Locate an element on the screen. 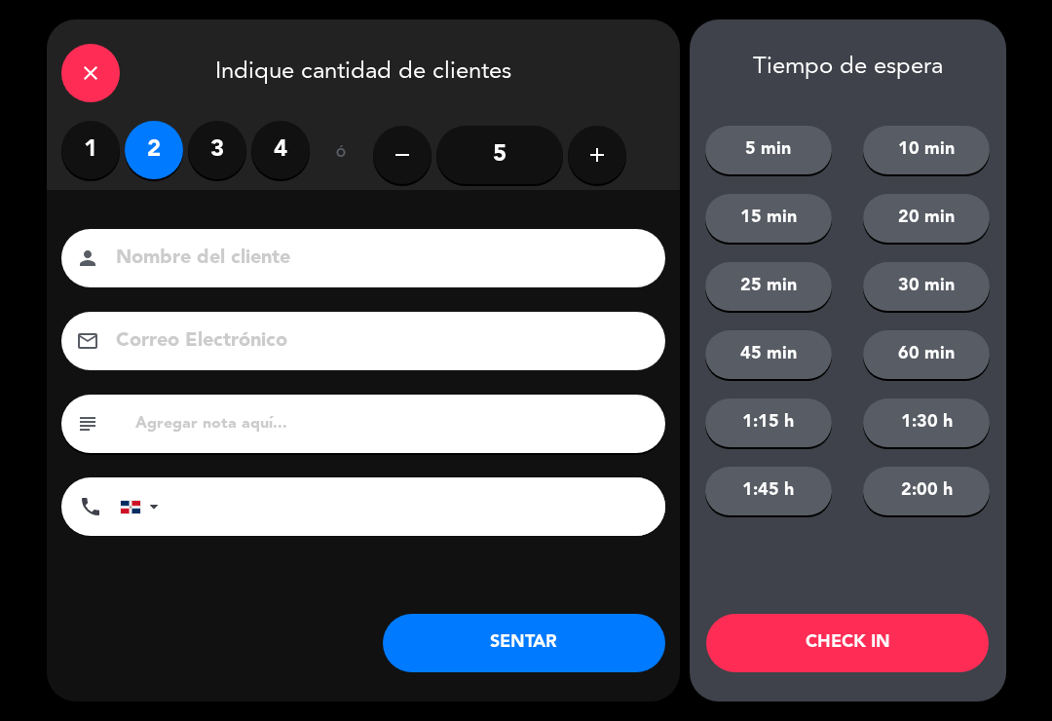 This screenshot has height=721, width=1052. i: person is located at coordinates (88, 258).